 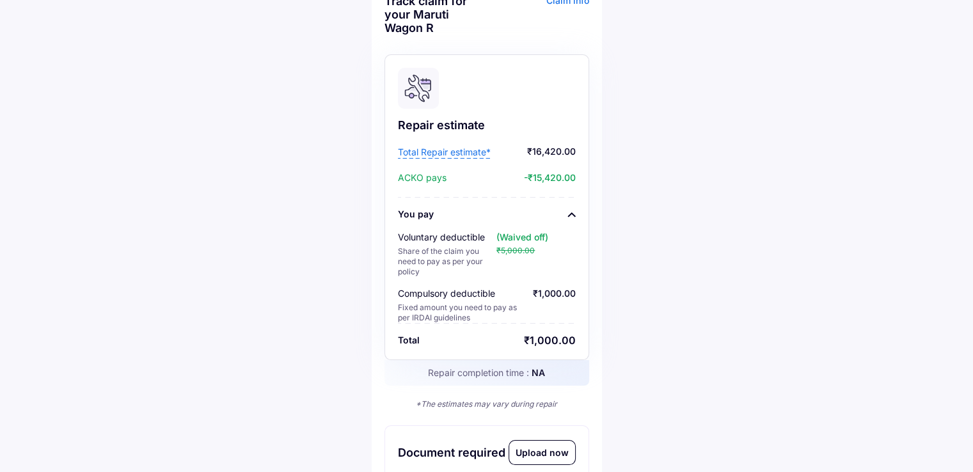 I want to click on div: Repair estimate, so click(x=487, y=125).